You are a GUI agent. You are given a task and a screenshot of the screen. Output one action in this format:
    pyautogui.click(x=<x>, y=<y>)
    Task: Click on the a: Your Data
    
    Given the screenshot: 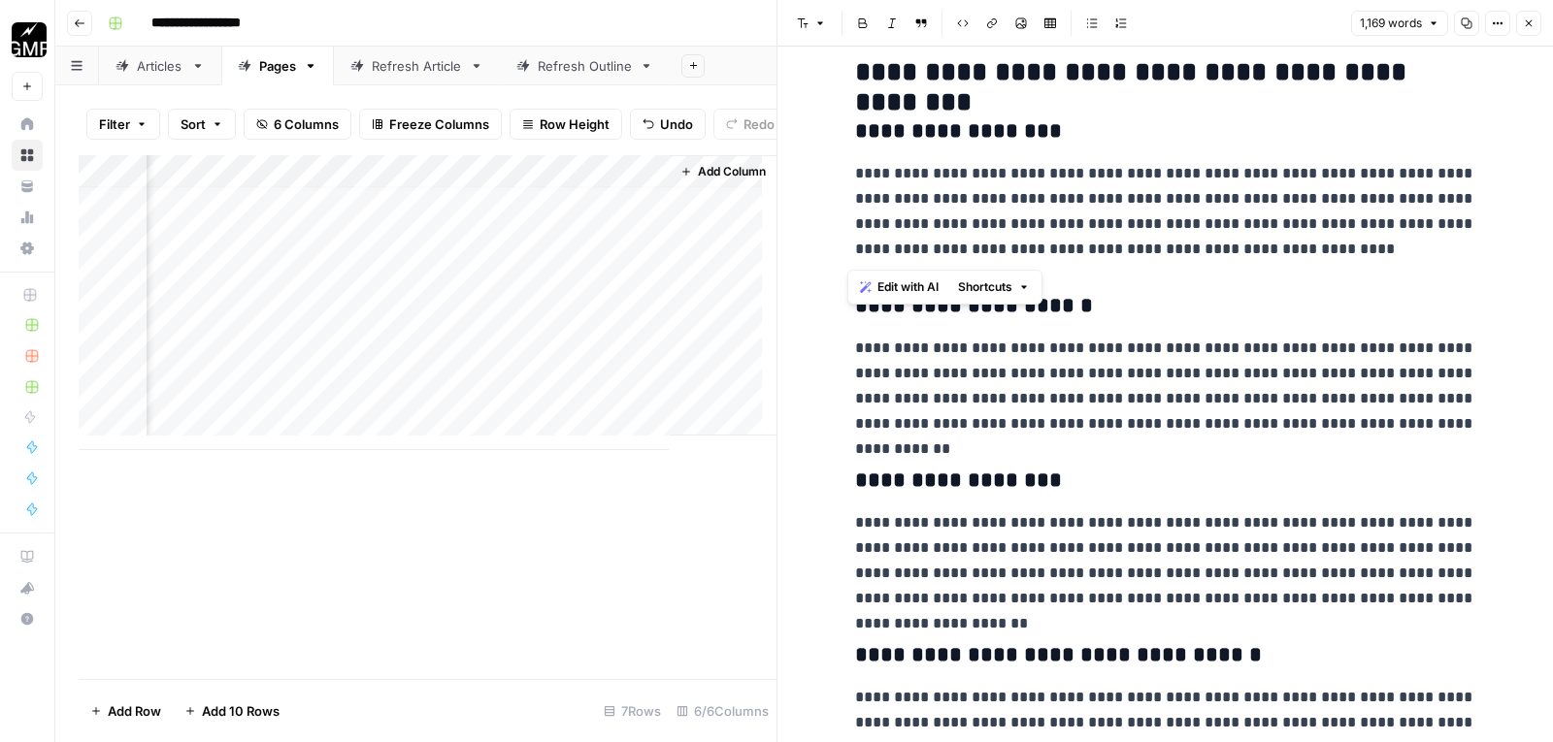 What is the action you would take?
    pyautogui.click(x=27, y=186)
    